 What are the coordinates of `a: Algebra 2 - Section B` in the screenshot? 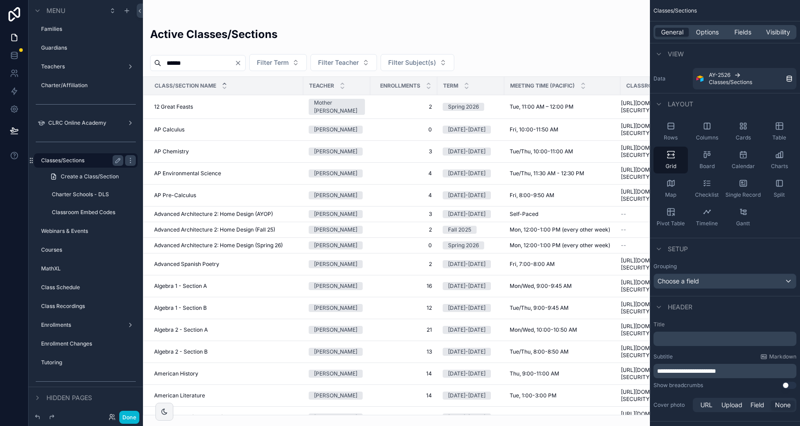 It's located at (226, 352).